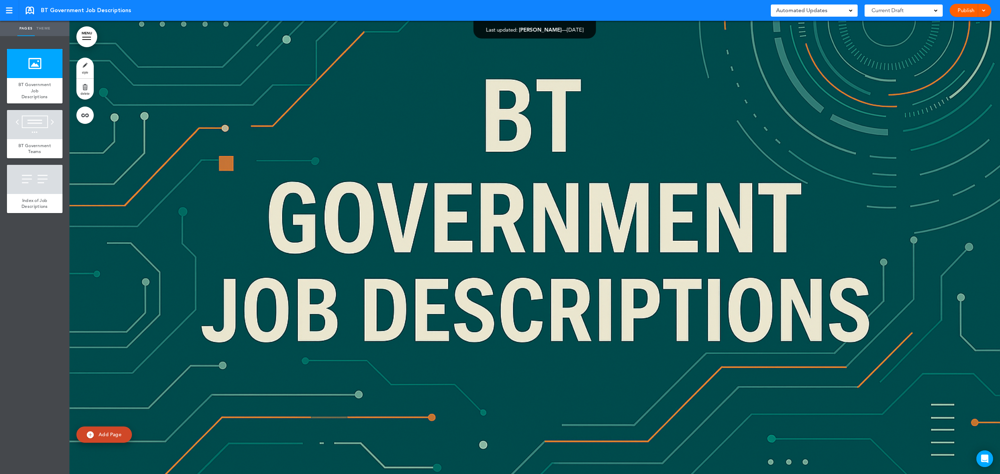 The image size is (1000, 474). Describe the element at coordinates (85, 89) in the screenshot. I see `a: delete` at that location.